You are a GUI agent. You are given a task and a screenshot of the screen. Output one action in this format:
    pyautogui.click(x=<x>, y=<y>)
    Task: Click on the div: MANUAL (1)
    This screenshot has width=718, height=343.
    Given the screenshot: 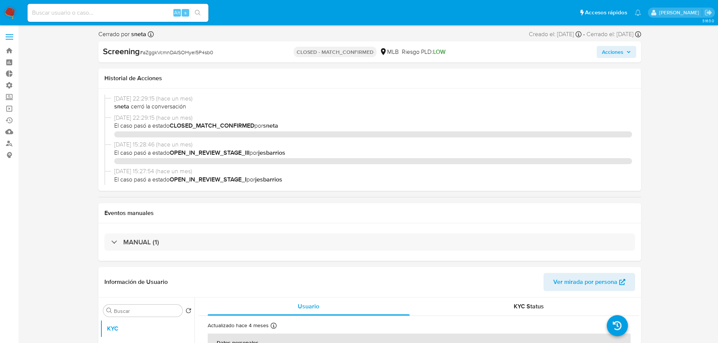 What is the action you would take?
    pyautogui.click(x=370, y=242)
    